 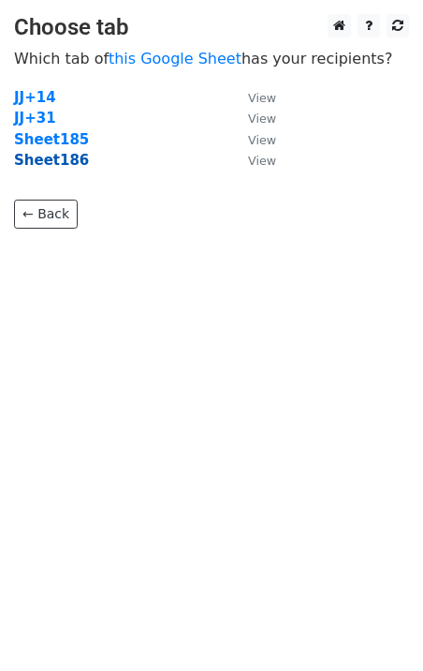 What do you see at coordinates (35, 118) in the screenshot?
I see `strong: JJ+31` at bounding box center [35, 118].